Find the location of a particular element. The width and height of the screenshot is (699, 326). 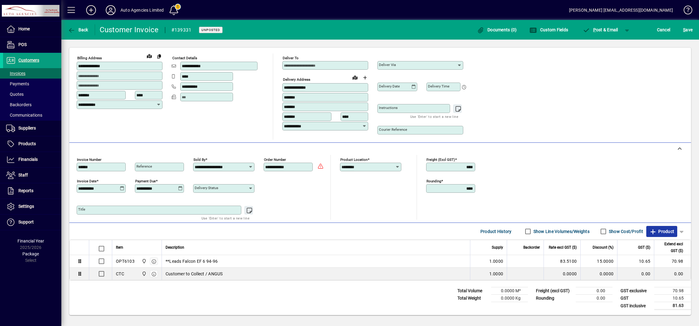

td: Total Weight is located at coordinates (473, 298).